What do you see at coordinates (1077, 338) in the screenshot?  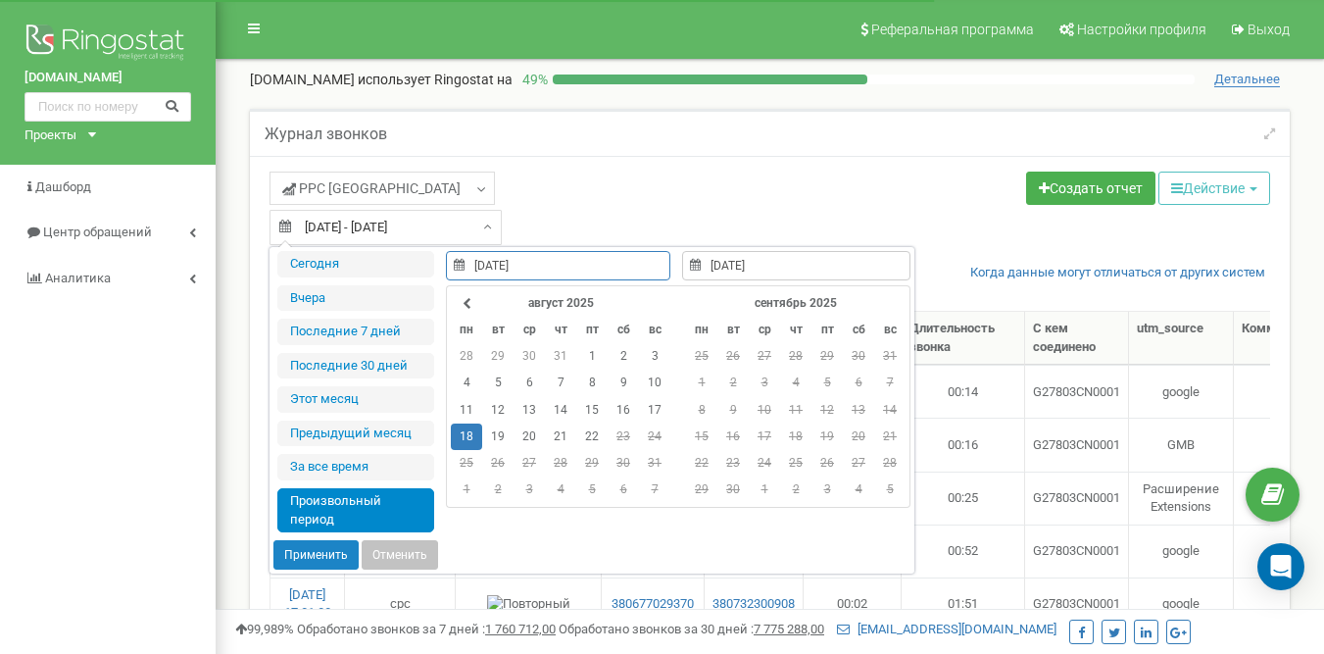 I see `th: С кем соединено` at bounding box center [1077, 338].